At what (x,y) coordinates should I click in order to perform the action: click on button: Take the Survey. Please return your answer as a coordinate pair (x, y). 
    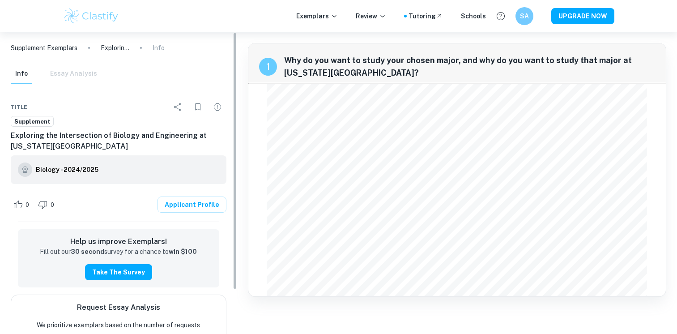
    Looking at the image, I should click on (119, 272).